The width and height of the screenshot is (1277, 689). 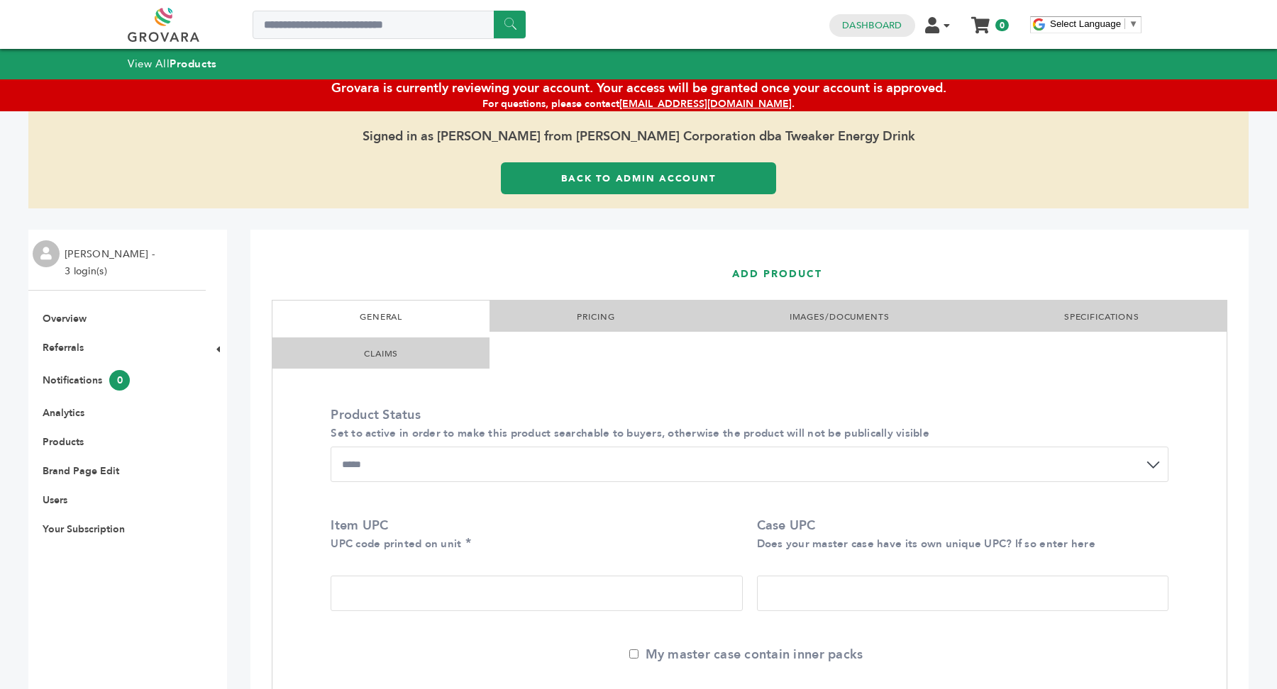 What do you see at coordinates (638, 178) in the screenshot?
I see `a: Back to Admin Account` at bounding box center [638, 178].